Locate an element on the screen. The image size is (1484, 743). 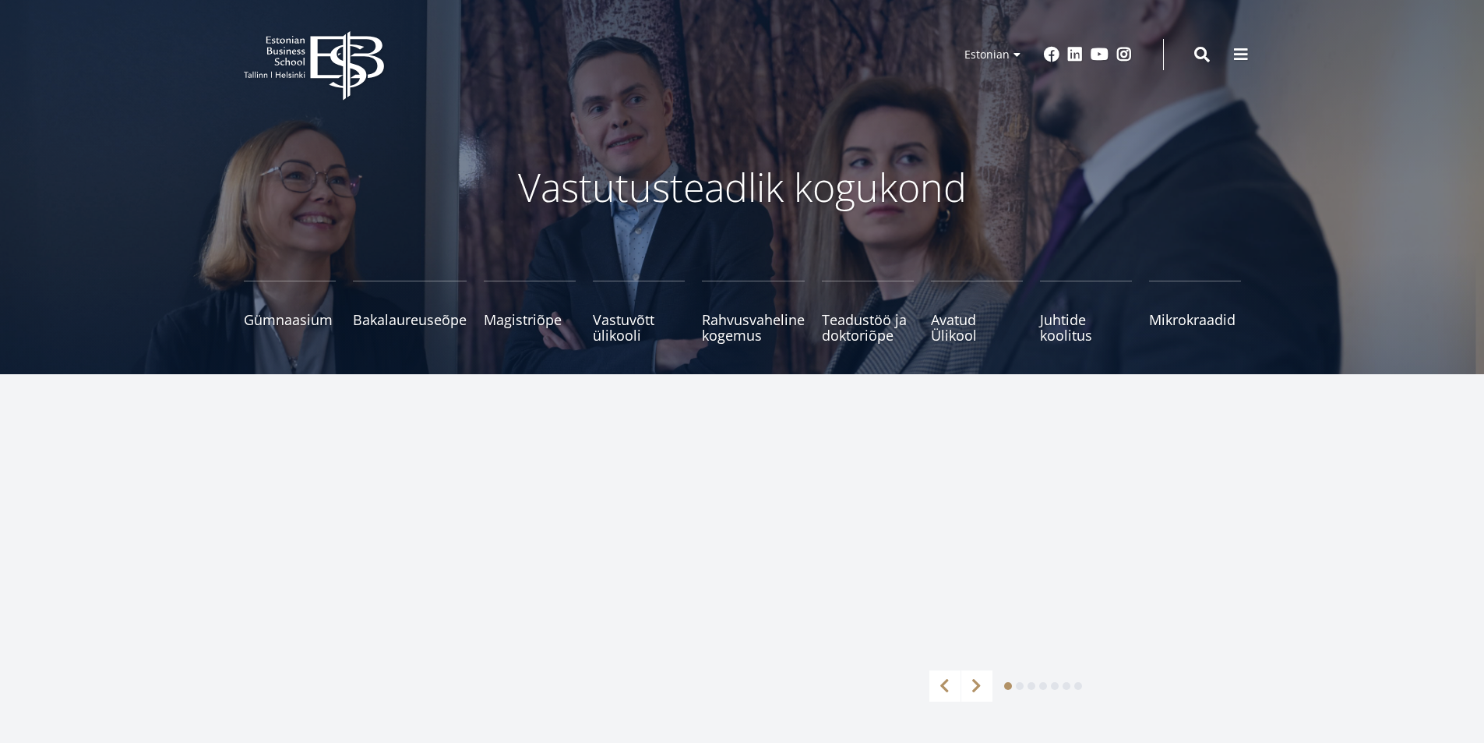
a: Avatud Ülikool is located at coordinates (977, 312).